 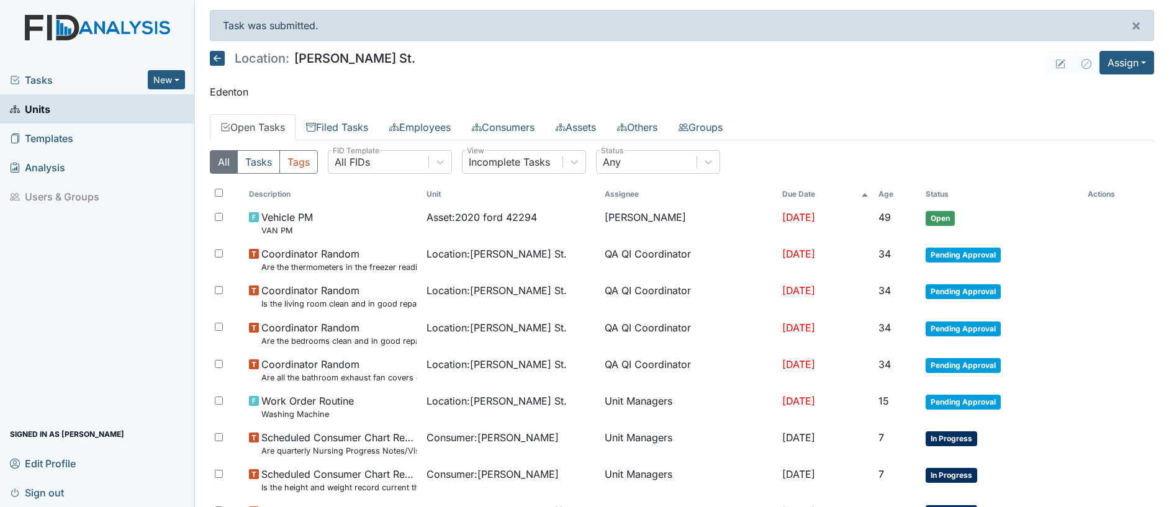 What do you see at coordinates (883, 401) in the screenshot?
I see `span: 15` at bounding box center [883, 401].